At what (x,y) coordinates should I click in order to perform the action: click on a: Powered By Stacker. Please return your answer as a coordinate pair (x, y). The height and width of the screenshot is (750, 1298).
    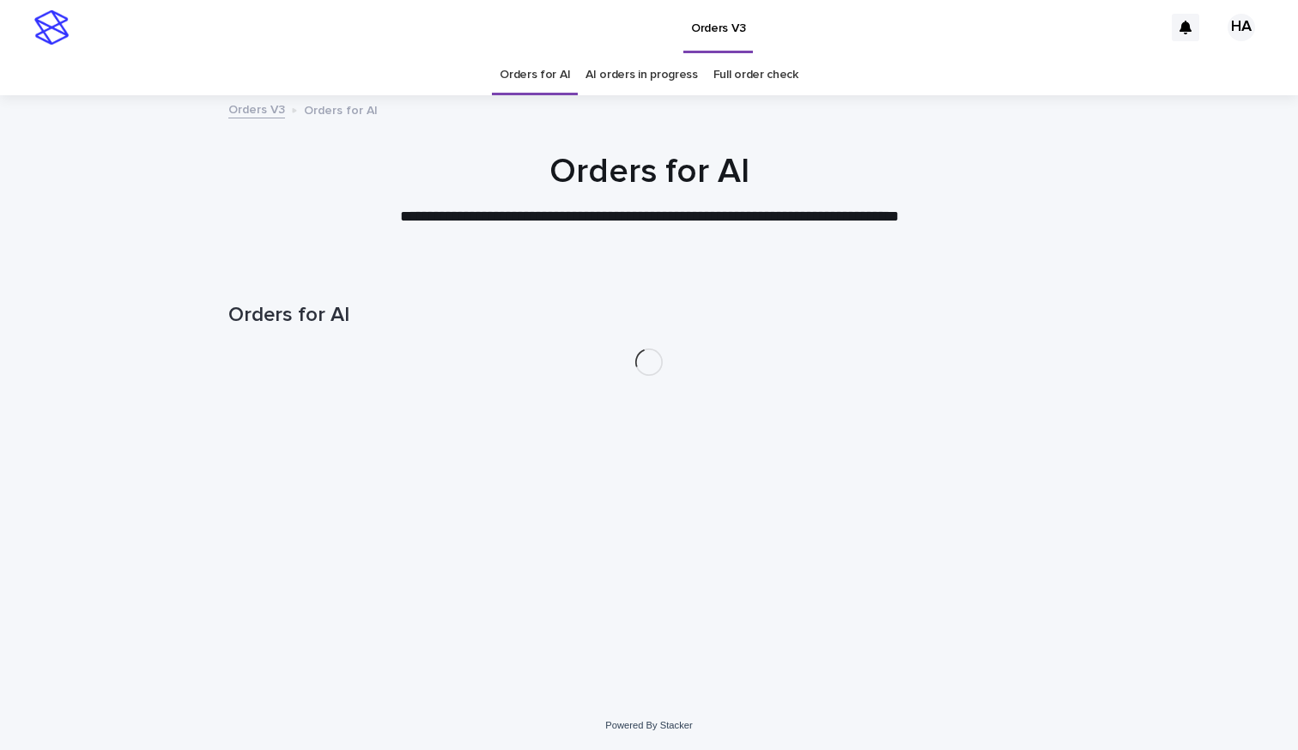
    Looking at the image, I should click on (648, 725).